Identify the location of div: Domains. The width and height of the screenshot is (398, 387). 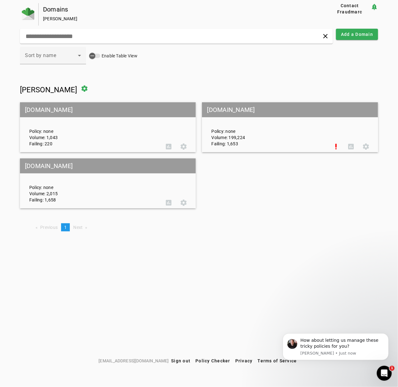
(176, 9).